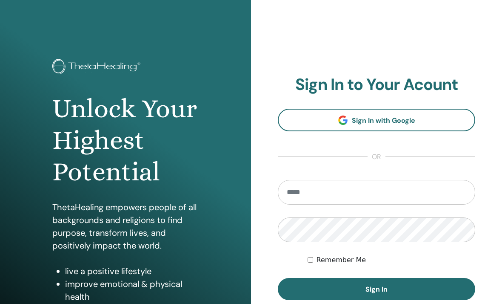 This screenshot has width=502, height=304. I want to click on span: Sign In with Google, so click(384, 120).